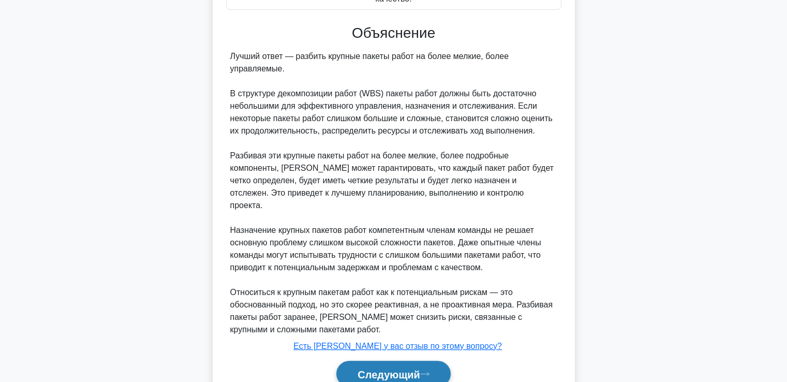  What do you see at coordinates (392, 310) in the screenshot?
I see `font: Относиться к крупным пакетам работ как к потенциальным рискам — это обоснованный подход, но это с...` at bounding box center [392, 310].